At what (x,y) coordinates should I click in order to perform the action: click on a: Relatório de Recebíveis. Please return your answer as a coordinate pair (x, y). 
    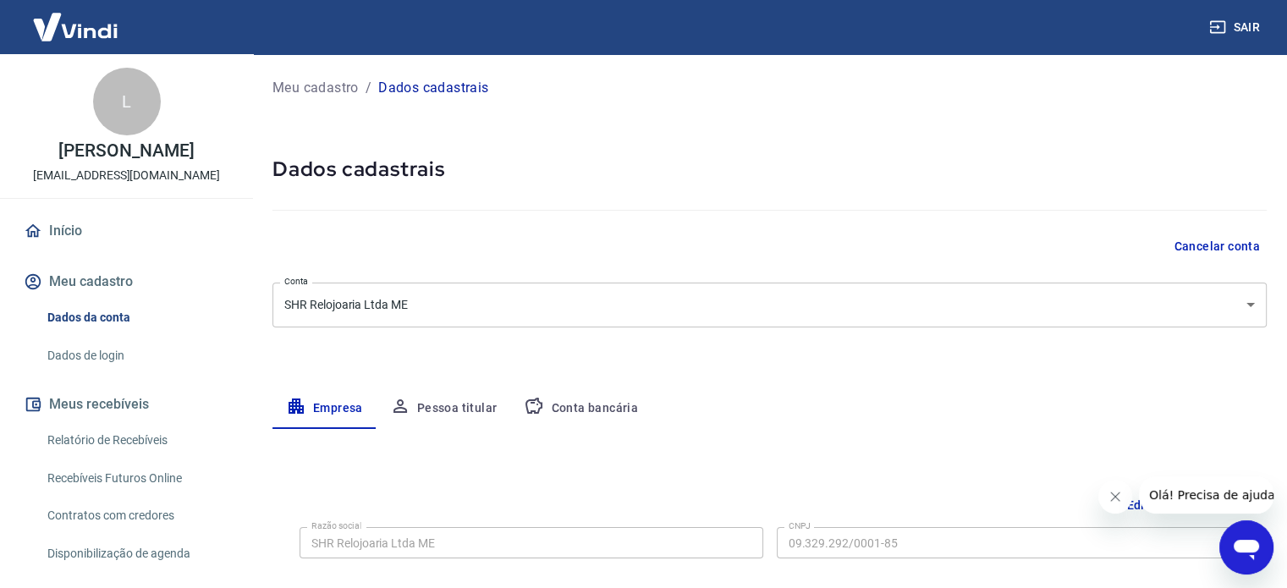
    Looking at the image, I should click on (136, 440).